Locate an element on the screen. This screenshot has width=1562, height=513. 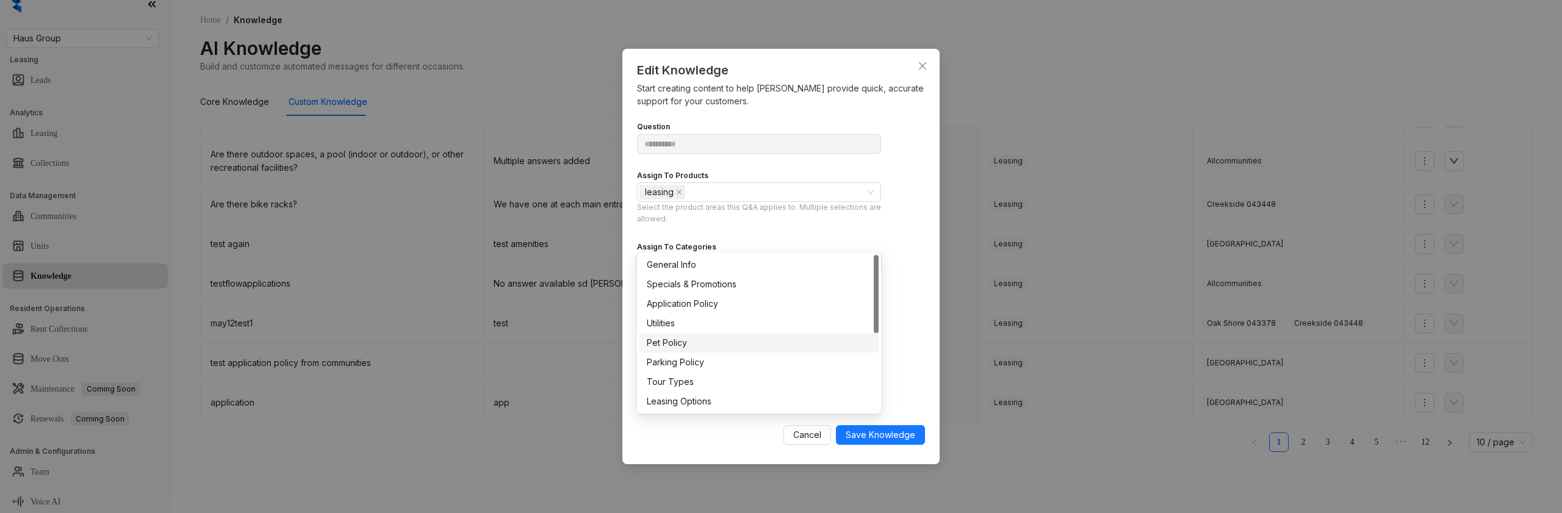
div: Question is located at coordinates (654, 127).